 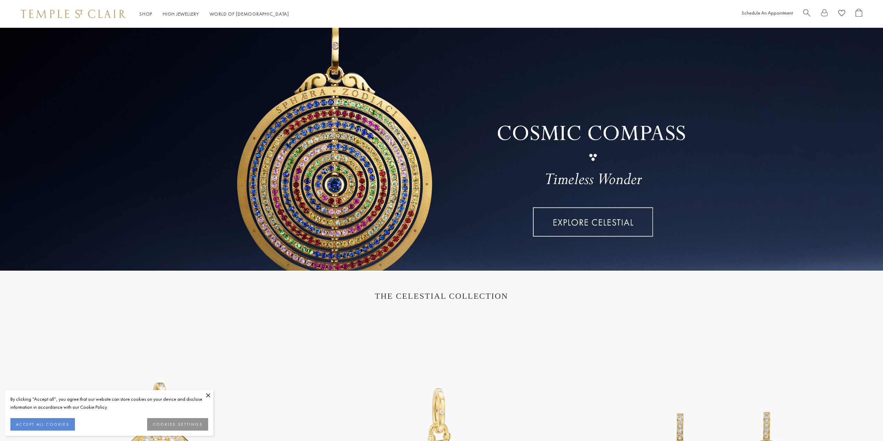 What do you see at coordinates (109, 403) in the screenshot?
I see `div: By clicking “Accept all”, you agree that our website can store cookies on your device and disclos...` at bounding box center [109, 403].